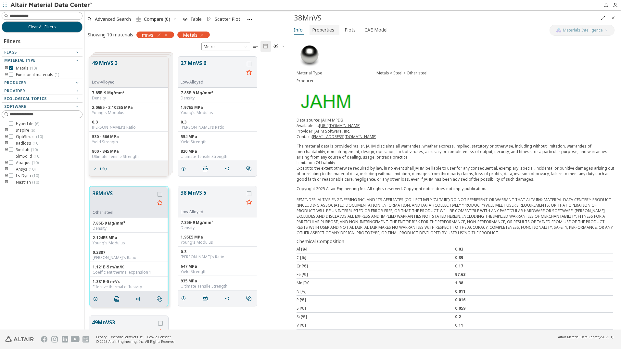  What do you see at coordinates (42, 83) in the screenshot?
I see `button: Producer` at bounding box center [42, 83].